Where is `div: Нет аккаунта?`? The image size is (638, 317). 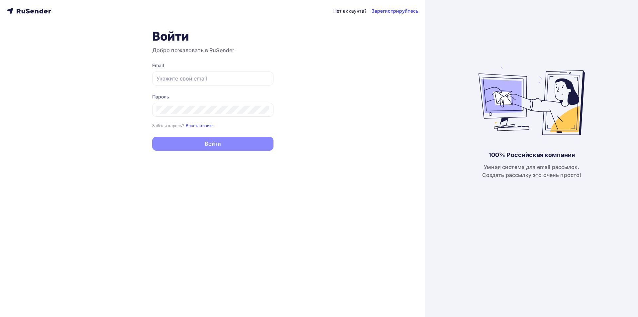 div: Нет аккаунта? is located at coordinates (350, 11).